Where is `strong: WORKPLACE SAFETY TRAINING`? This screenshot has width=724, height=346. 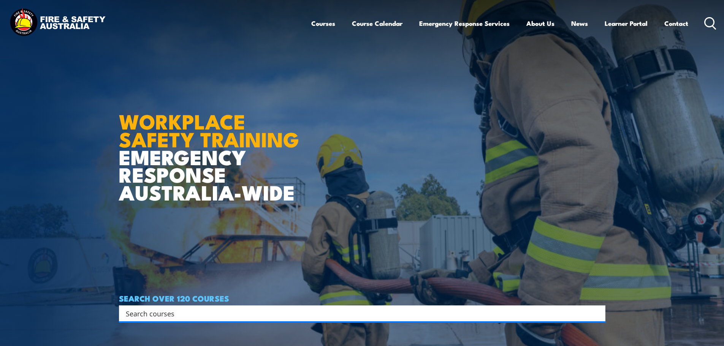 strong: WORKPLACE SAFETY TRAINING is located at coordinates (209, 130).